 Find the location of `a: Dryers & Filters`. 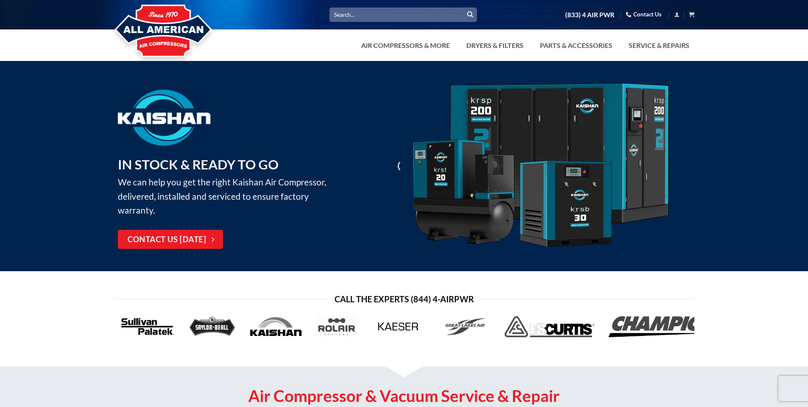

a: Dryers & Filters is located at coordinates (495, 45).